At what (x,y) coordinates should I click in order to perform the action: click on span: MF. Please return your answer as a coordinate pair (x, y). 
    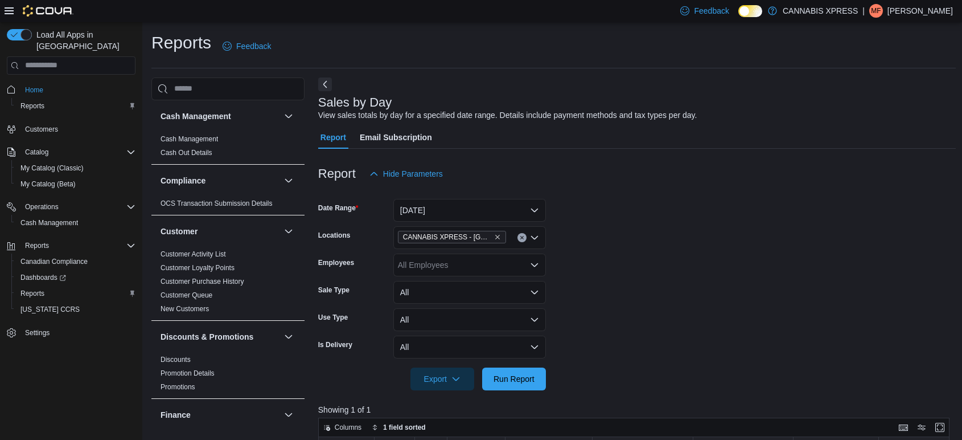
    Looking at the image, I should click on (876, 11).